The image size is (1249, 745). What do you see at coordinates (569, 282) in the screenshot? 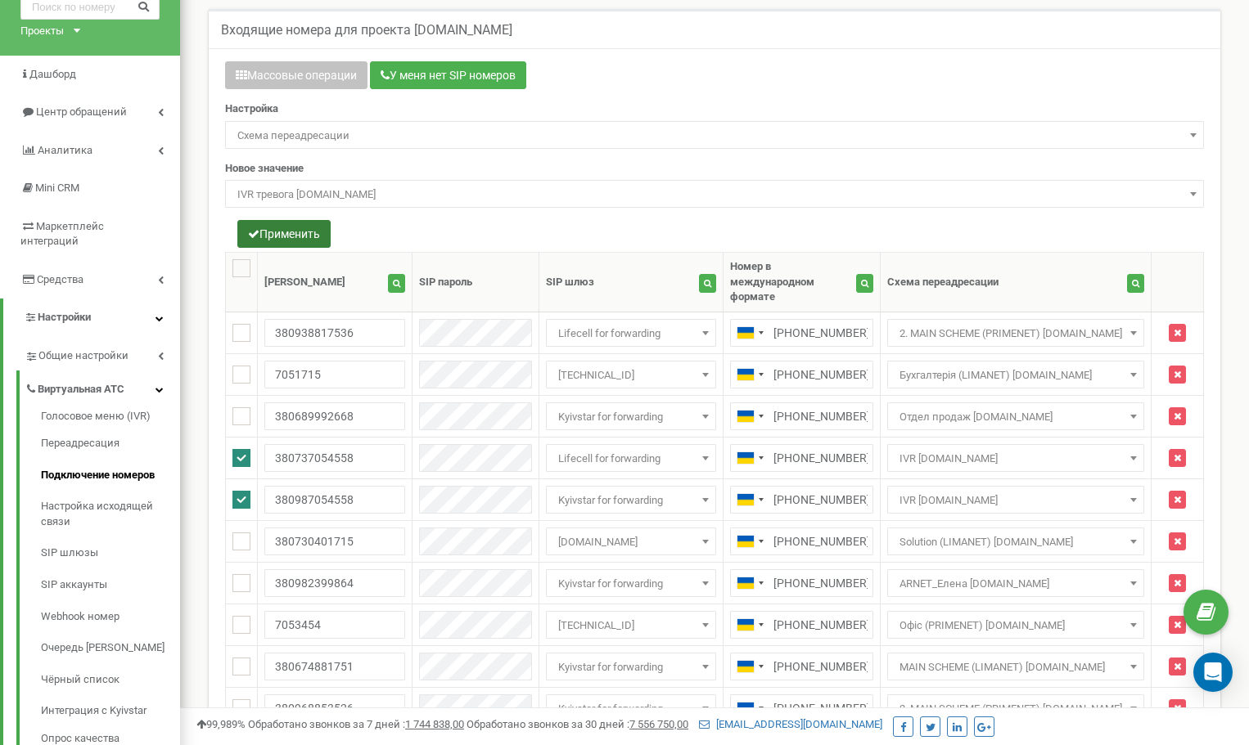
I see `div: SIP шлюз` at bounding box center [569, 282].